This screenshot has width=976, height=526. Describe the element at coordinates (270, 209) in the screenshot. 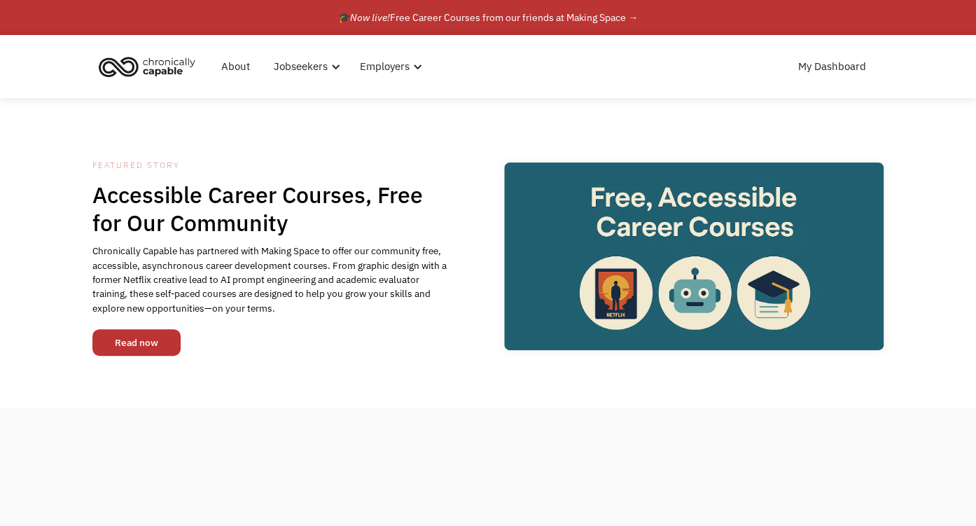

I see `h1: Accessible Career Courses, Free for Our Community` at that location.